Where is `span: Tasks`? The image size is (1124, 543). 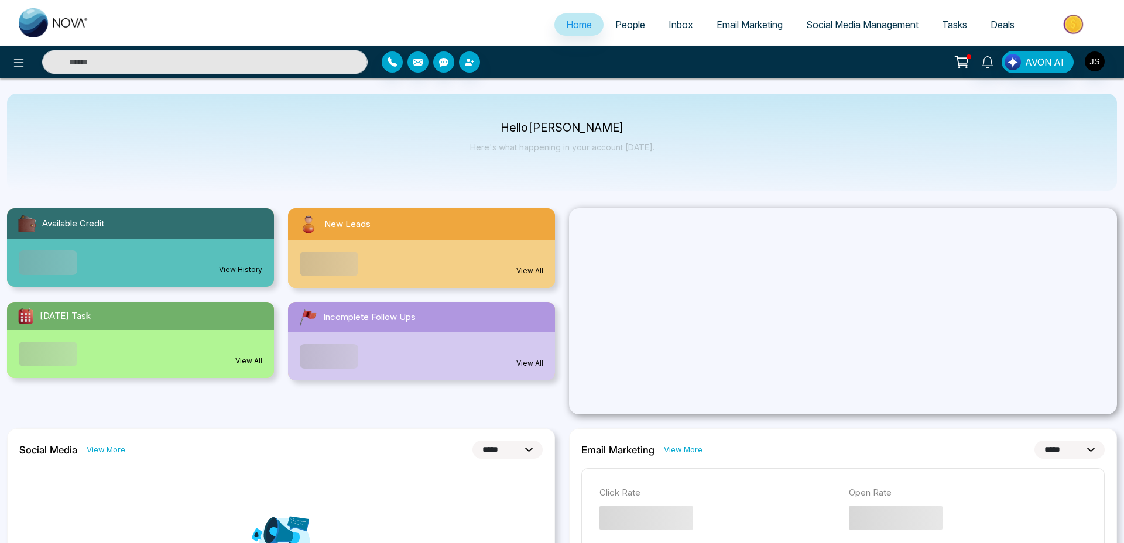 span: Tasks is located at coordinates (954, 25).